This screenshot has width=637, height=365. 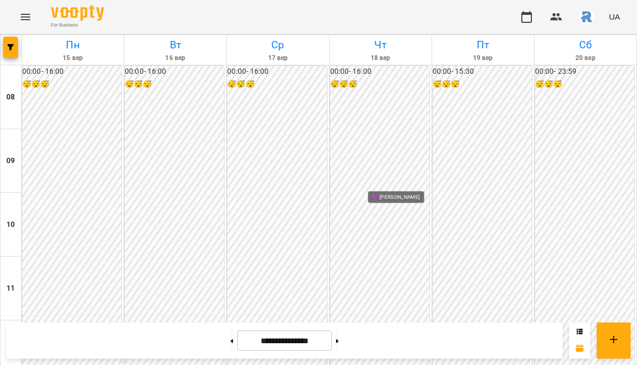 I want to click on h6: 16 вер, so click(x=175, y=58).